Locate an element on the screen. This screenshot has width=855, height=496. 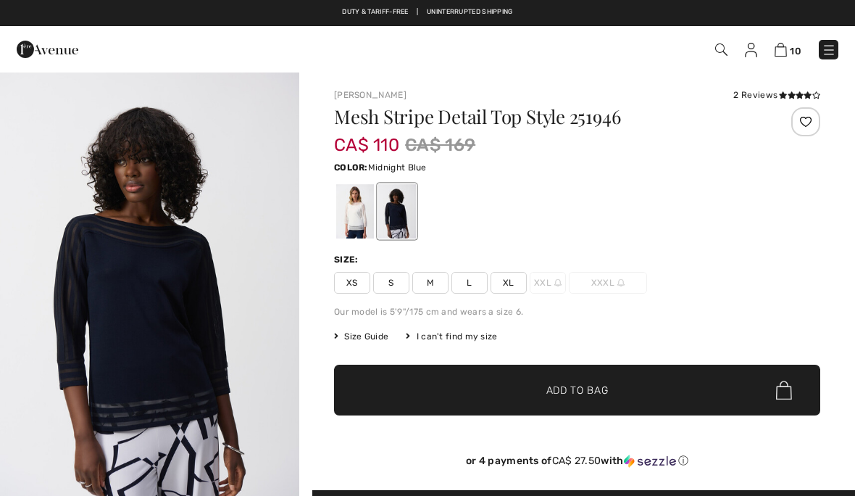
div: Midnight Blue is located at coordinates (397, 211).